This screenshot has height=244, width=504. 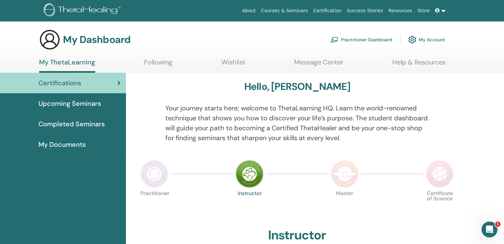 I want to click on a: Success Stories, so click(x=365, y=11).